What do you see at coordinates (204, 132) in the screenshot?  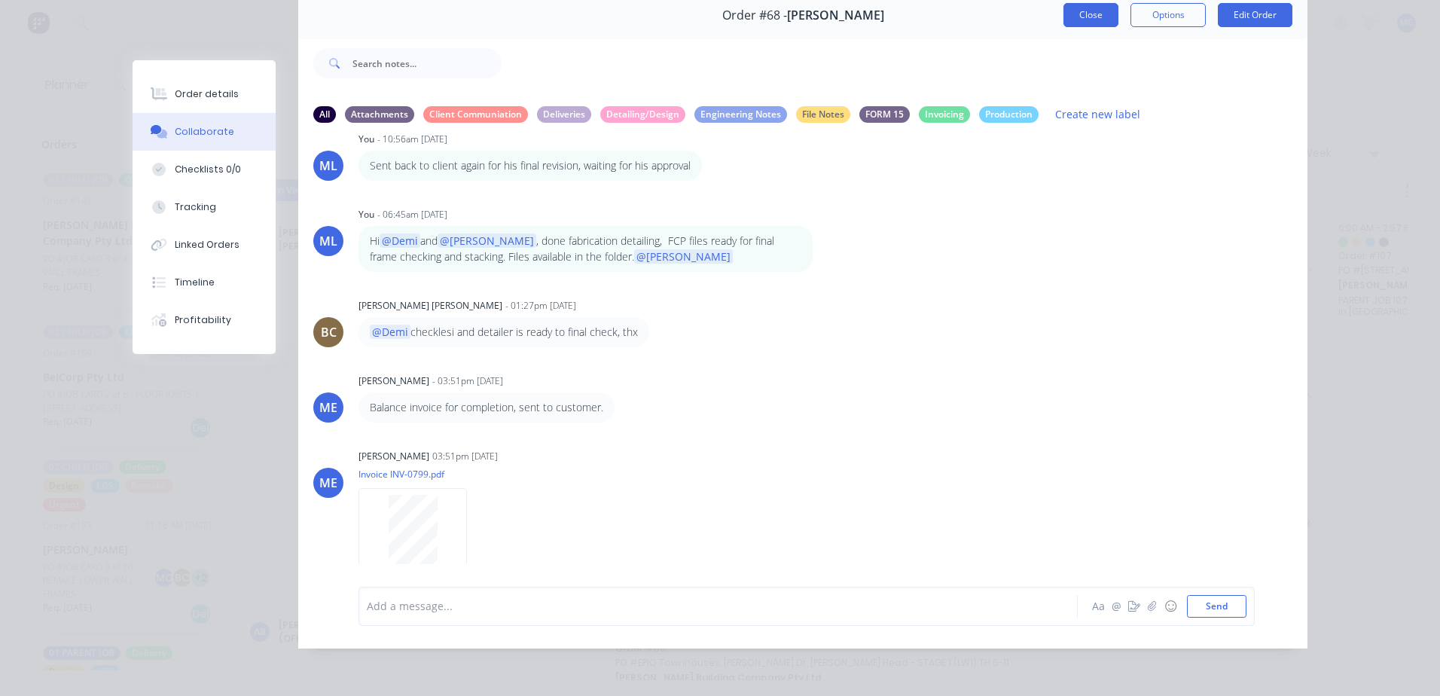 I see `div: Collaborate` at bounding box center [204, 132].